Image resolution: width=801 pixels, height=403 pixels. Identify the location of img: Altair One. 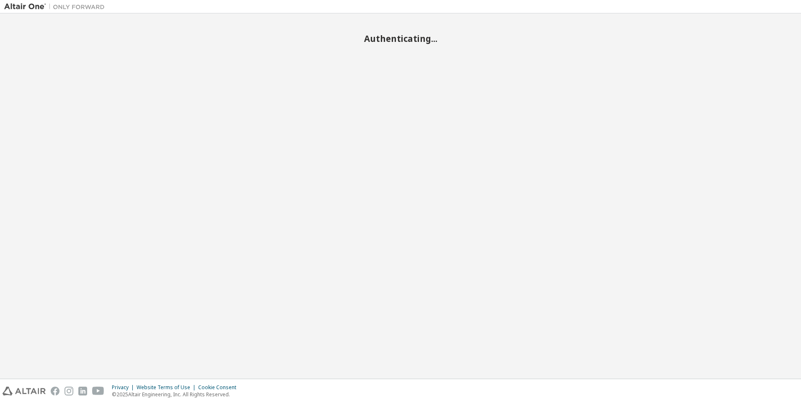
(57, 7).